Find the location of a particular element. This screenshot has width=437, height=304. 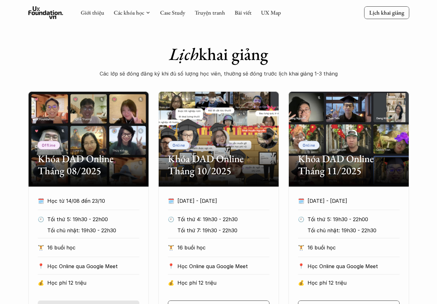

em: Lịch is located at coordinates (184, 54).